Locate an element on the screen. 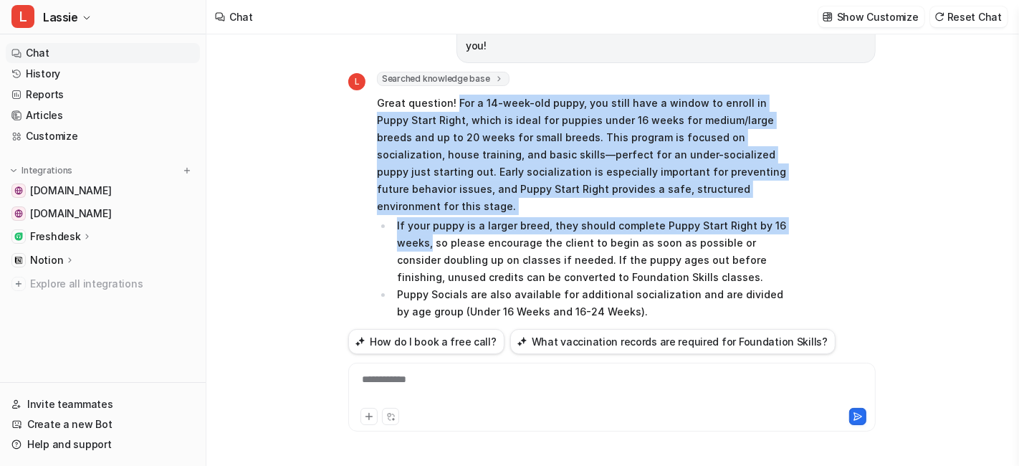 The image size is (1019, 466). p: Integrations is located at coordinates (47, 171).